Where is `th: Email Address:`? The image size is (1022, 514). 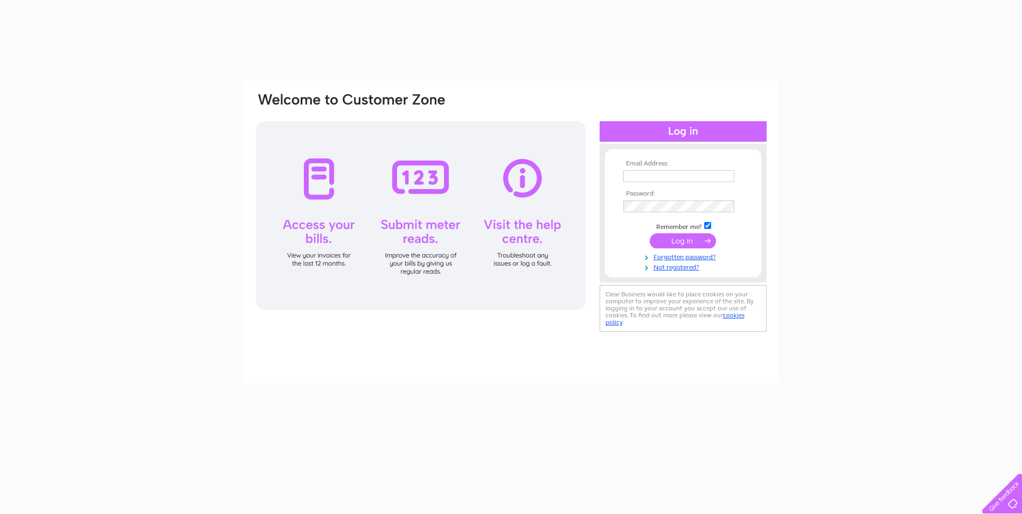
th: Email Address: is located at coordinates (683, 164).